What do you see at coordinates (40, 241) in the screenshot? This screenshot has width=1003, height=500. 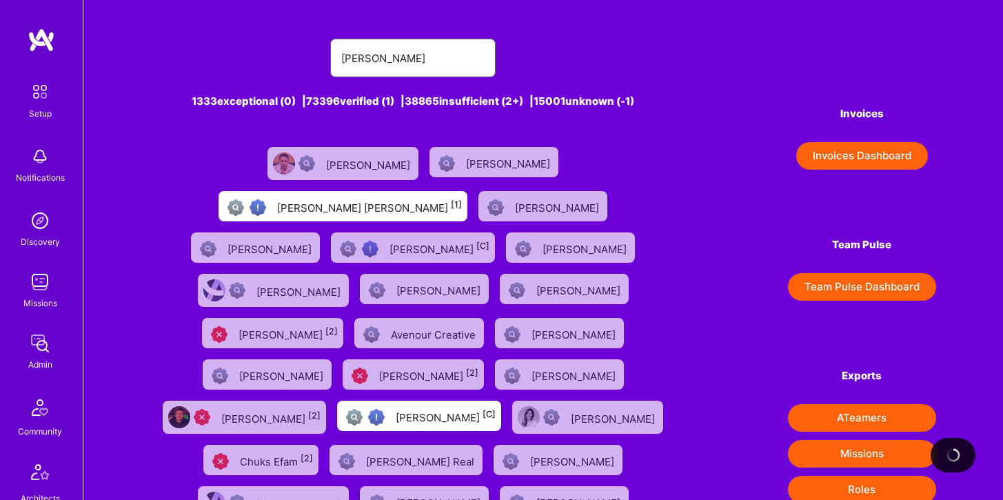 I see `div: Discovery` at bounding box center [40, 241].